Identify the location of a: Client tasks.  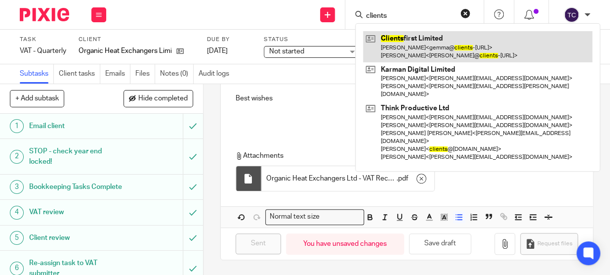
(80, 74).